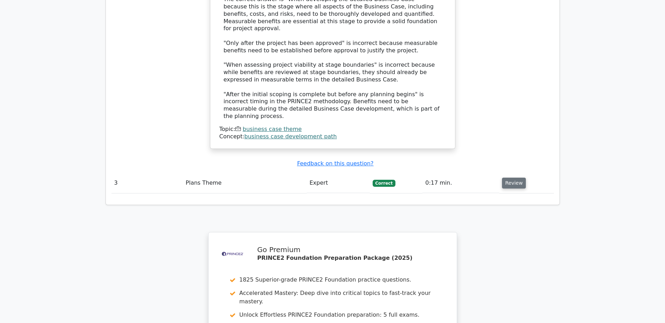 This screenshot has height=323, width=665. Describe the element at coordinates (272, 129) in the screenshot. I see `a: business case theme` at that location.